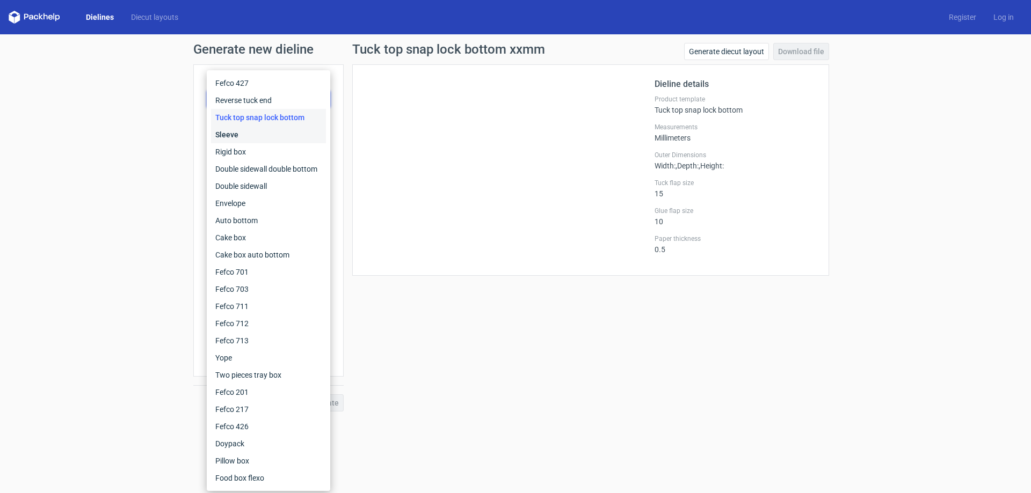 This screenshot has width=1031, height=493. Describe the element at coordinates (735, 216) in the screenshot. I see `div: 10` at that location.